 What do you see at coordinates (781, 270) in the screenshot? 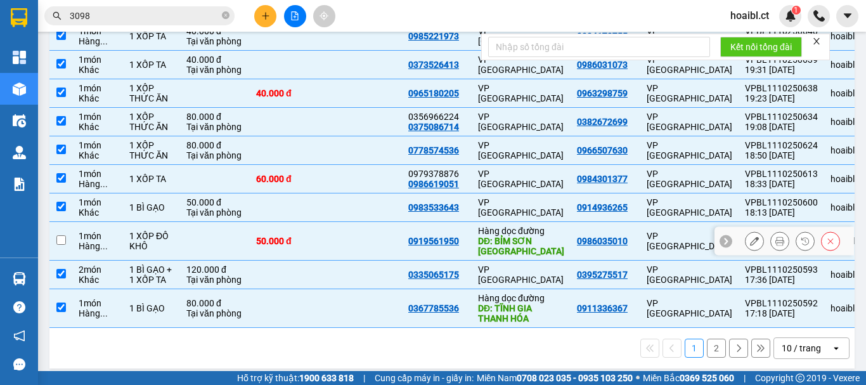
I see `div: VPBL1110250593` at bounding box center [781, 270].